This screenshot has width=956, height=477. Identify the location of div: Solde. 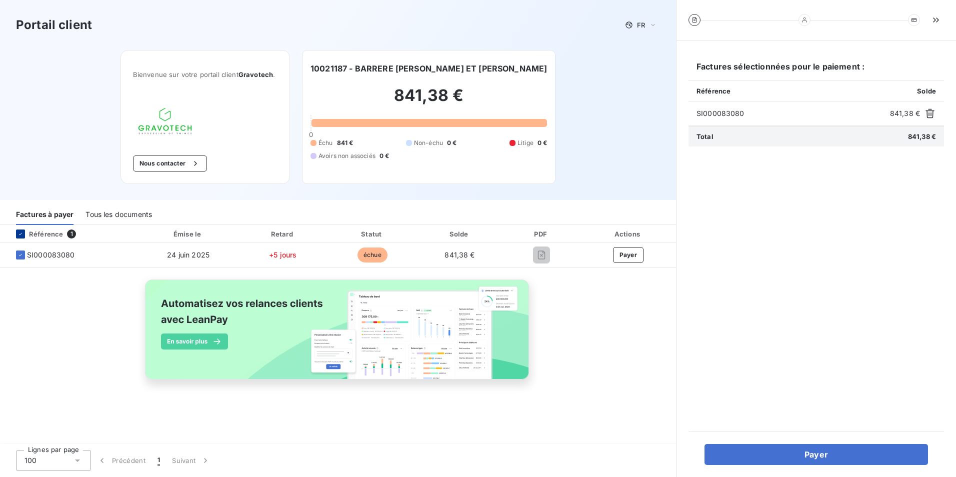
(460, 234).